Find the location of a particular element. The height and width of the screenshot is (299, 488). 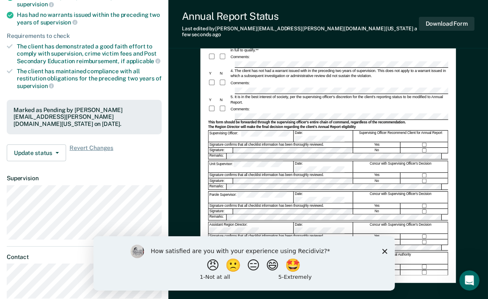

div: Supervising Officer Recommend Client for Annual Report is located at coordinates (400, 136).